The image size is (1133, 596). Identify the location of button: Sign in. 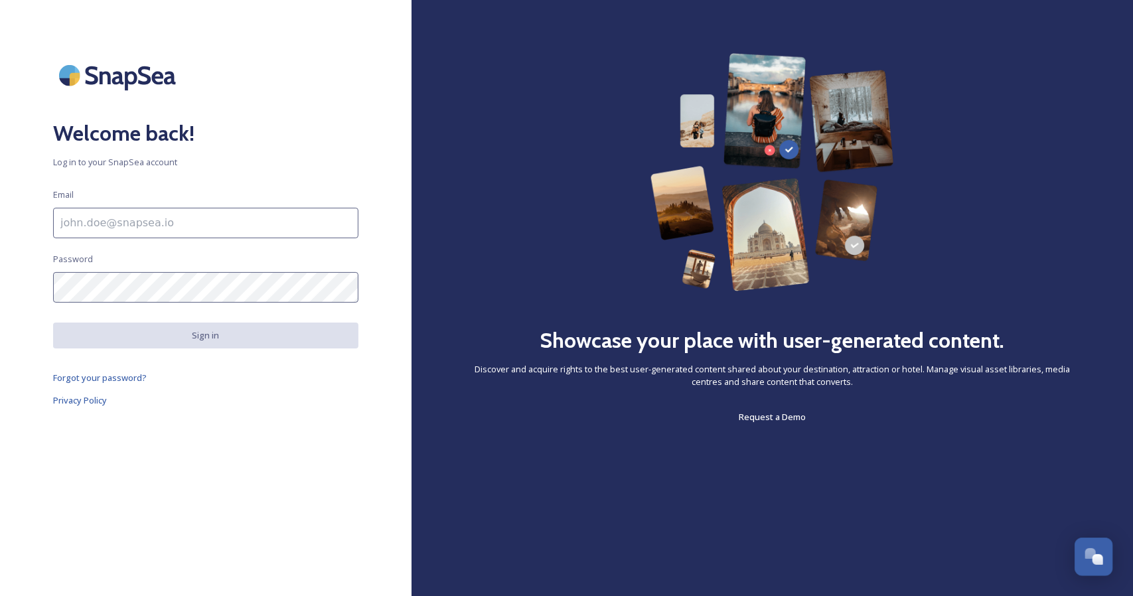
(206, 335).